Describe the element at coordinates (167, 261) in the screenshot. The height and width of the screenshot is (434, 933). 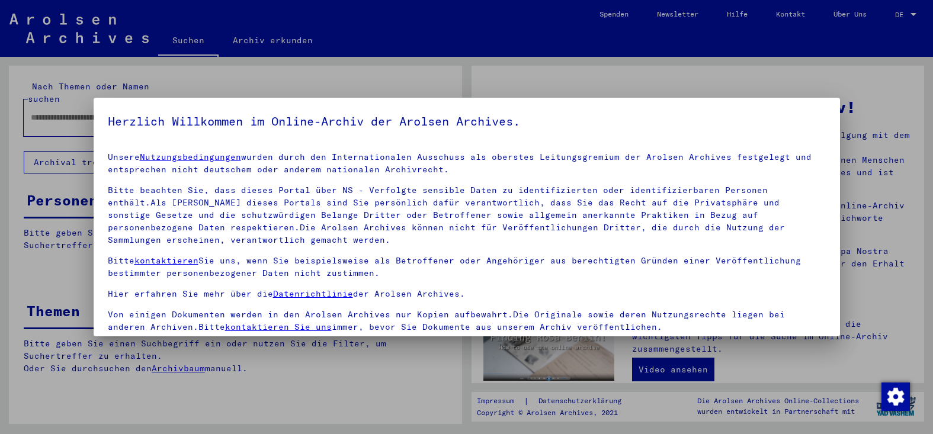
I see `a: kontaktieren` at that location.